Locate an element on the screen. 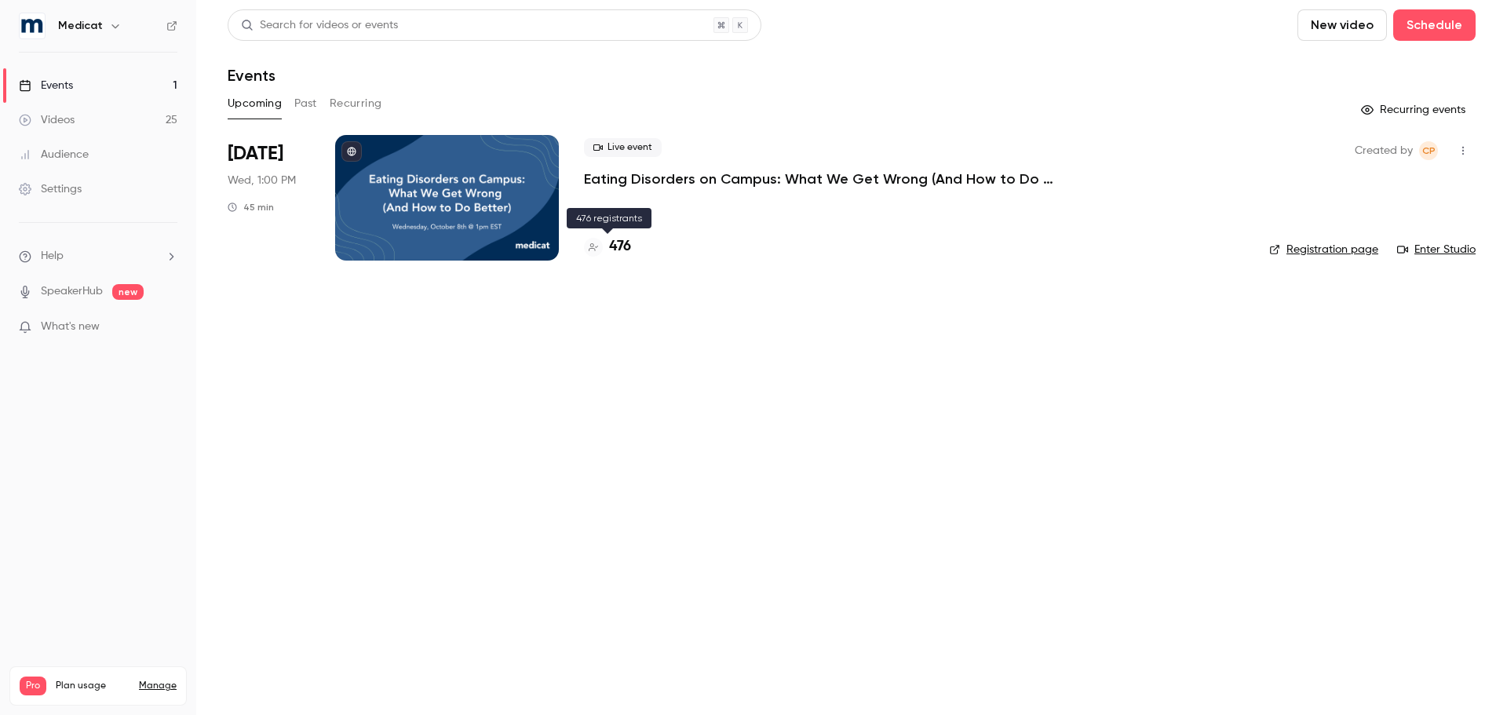  a: SpeakerHub is located at coordinates (71, 291).